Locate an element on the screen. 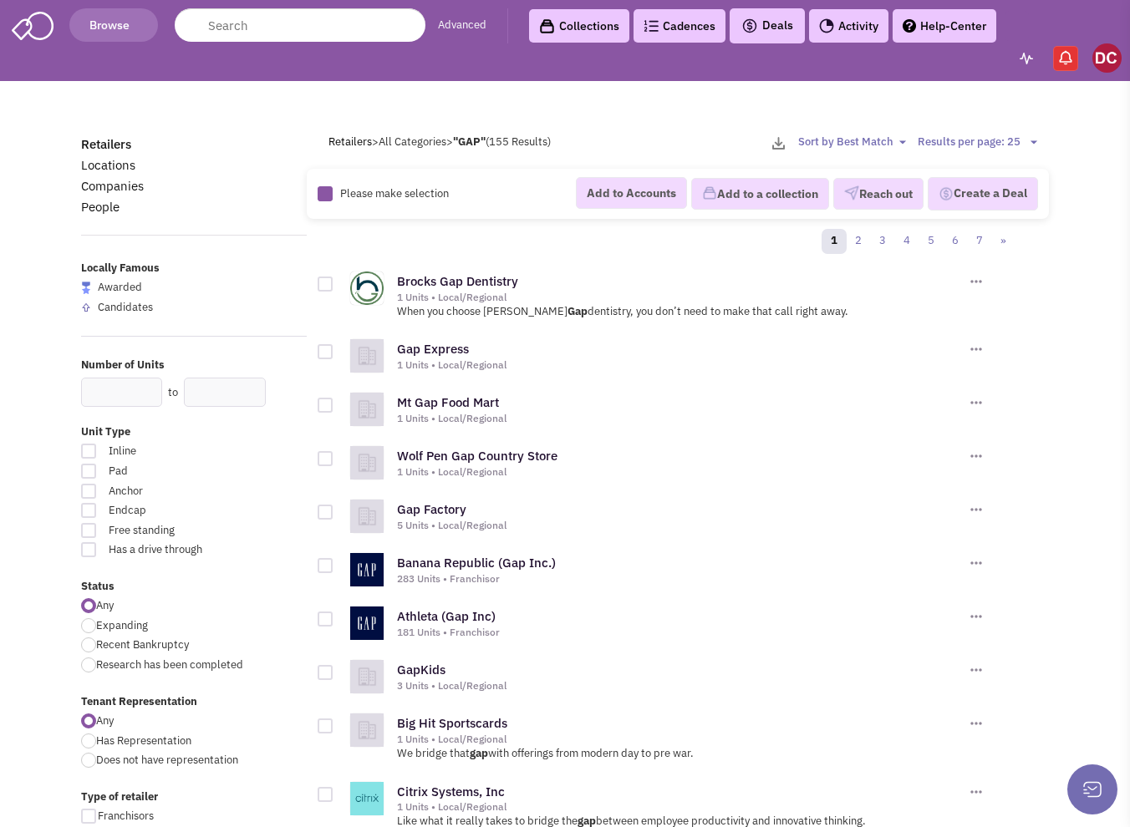 Image resolution: width=1130 pixels, height=827 pixels. span: Has Representation is located at coordinates (144, 740).